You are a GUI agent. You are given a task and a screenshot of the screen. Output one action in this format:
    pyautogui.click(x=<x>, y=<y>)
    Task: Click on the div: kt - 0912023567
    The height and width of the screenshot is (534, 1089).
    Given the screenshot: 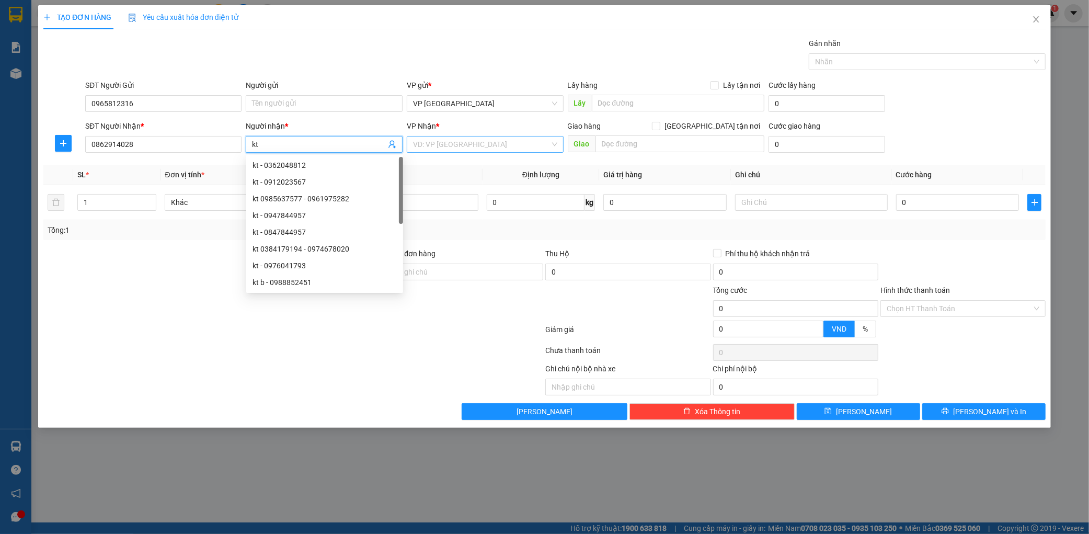 What is the action you would take?
    pyautogui.click(x=325, y=182)
    